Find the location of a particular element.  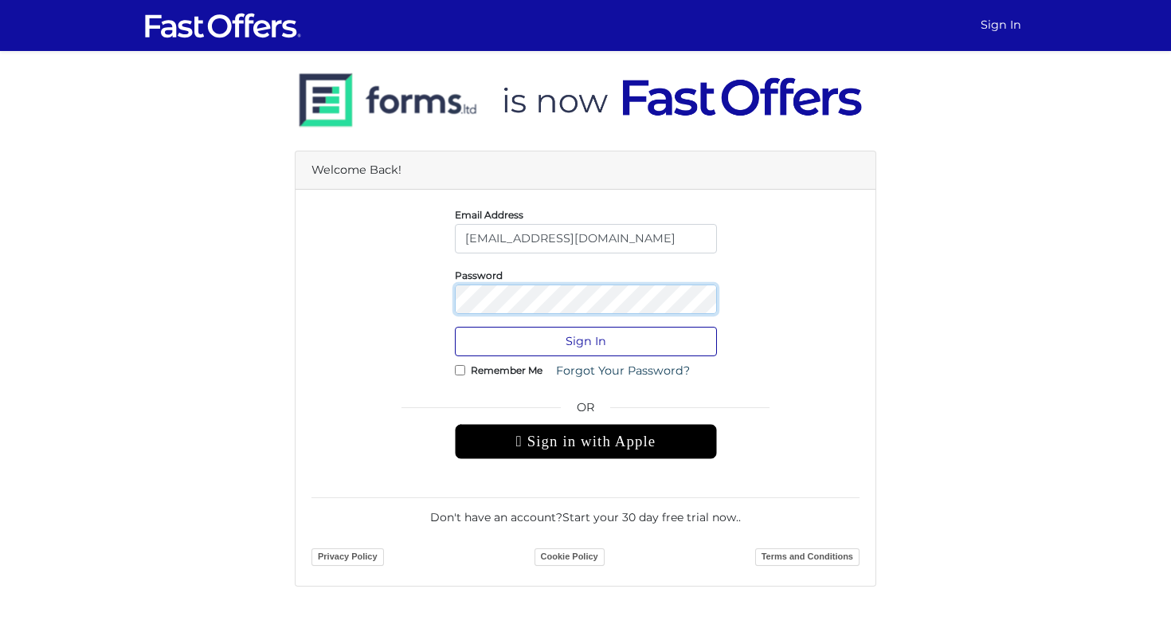

a: Privacy Policy is located at coordinates (347, 557).